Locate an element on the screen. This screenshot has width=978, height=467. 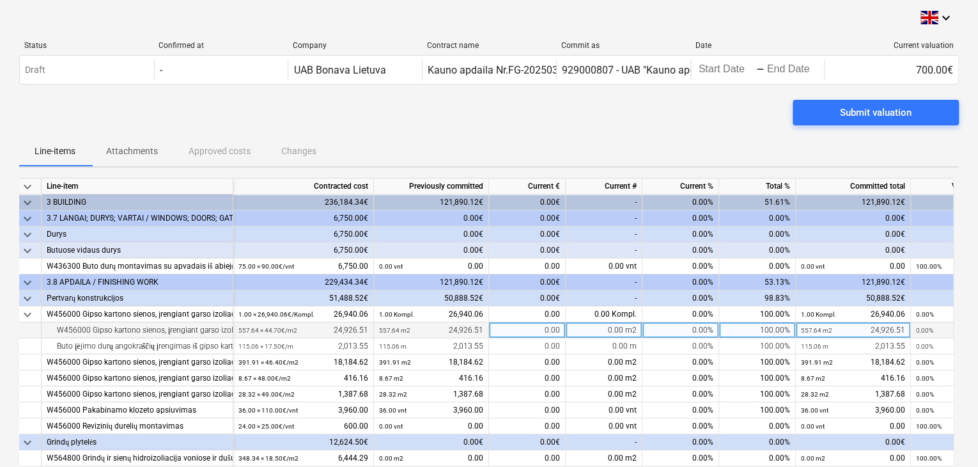
small: 100.00% is located at coordinates (929, 426).